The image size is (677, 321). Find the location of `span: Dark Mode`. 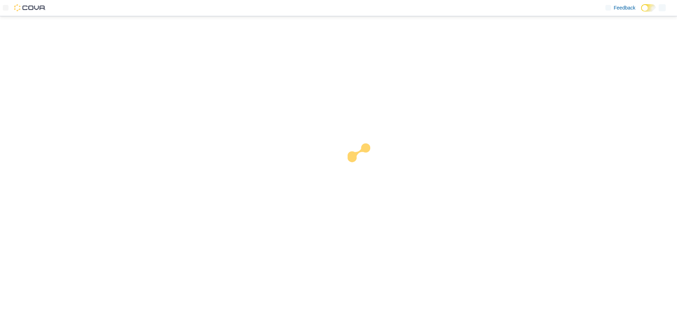

span: Dark Mode is located at coordinates (641, 12).